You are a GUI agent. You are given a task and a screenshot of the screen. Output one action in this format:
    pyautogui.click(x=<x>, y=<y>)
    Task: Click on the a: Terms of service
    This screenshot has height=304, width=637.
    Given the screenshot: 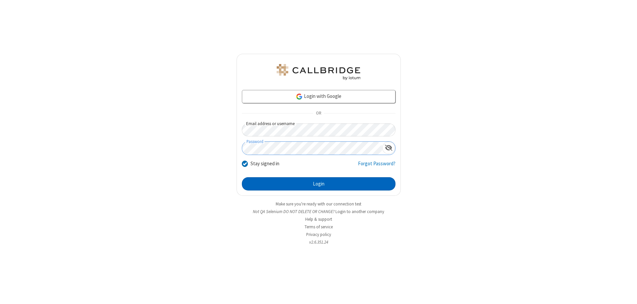 What is the action you would take?
    pyautogui.click(x=319, y=227)
    